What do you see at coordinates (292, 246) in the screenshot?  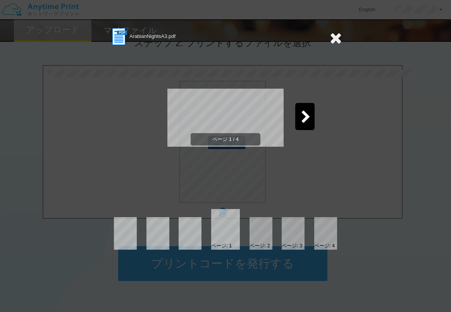 I see `div: ページ: 3` at bounding box center [292, 246].